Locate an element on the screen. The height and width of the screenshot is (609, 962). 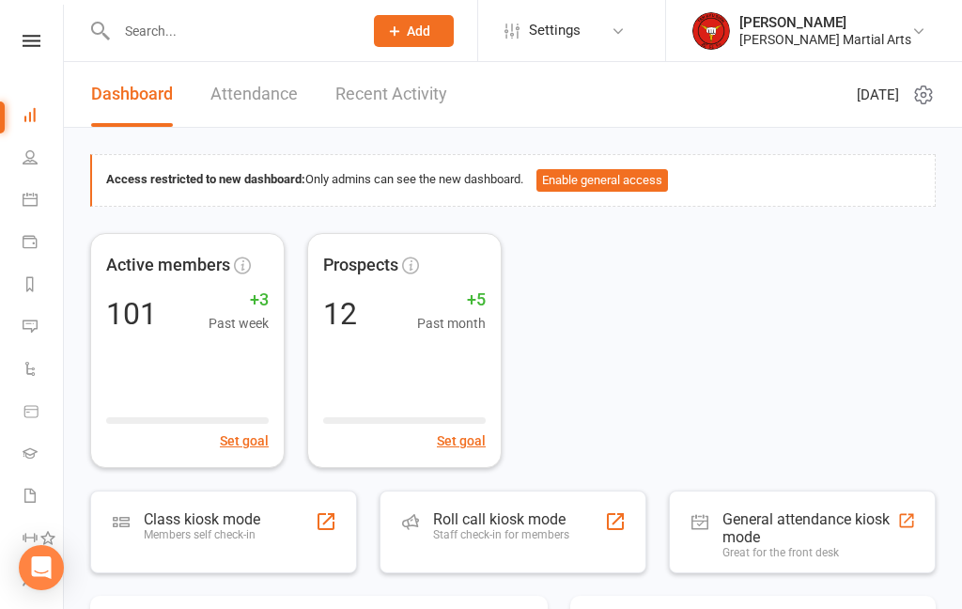
div: Only admins can see the new dashboard. is located at coordinates (513, 180).